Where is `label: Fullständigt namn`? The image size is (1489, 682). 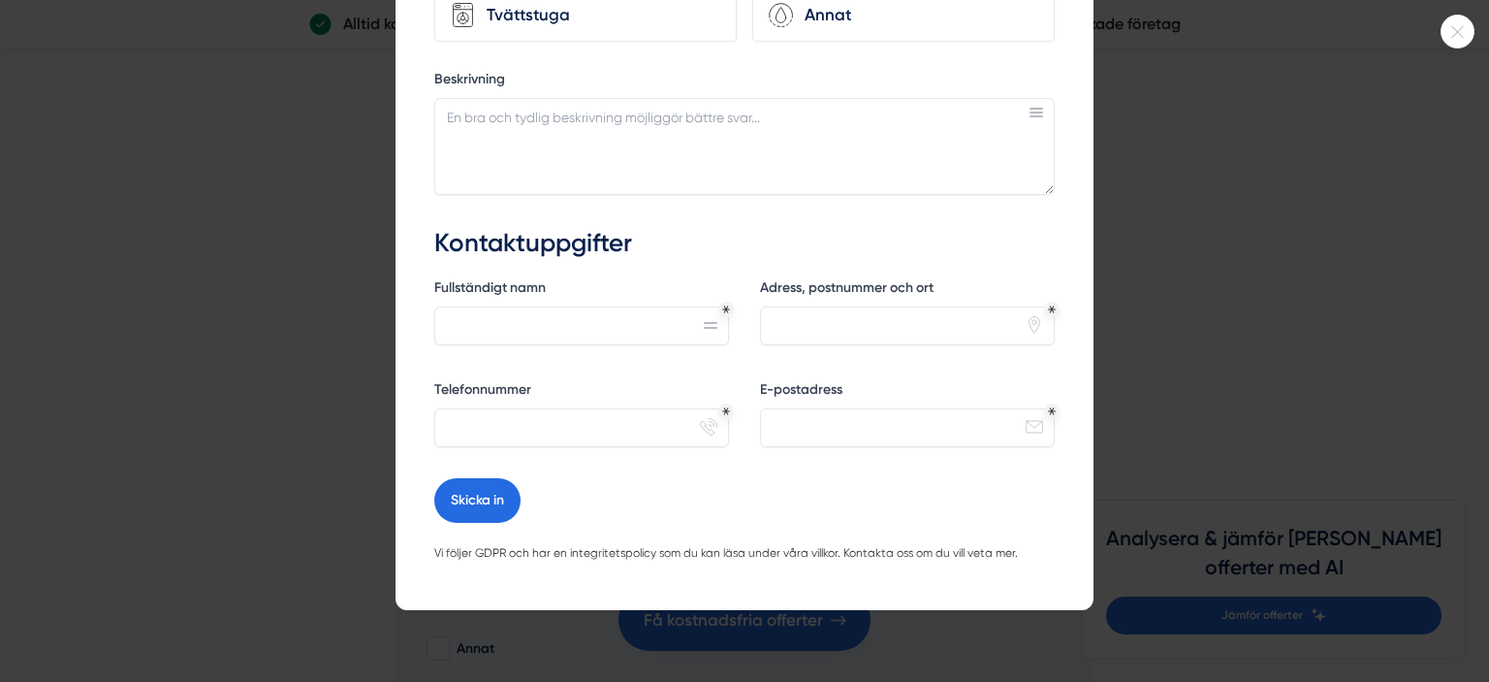
label: Fullständigt namn is located at coordinates (582, 290).